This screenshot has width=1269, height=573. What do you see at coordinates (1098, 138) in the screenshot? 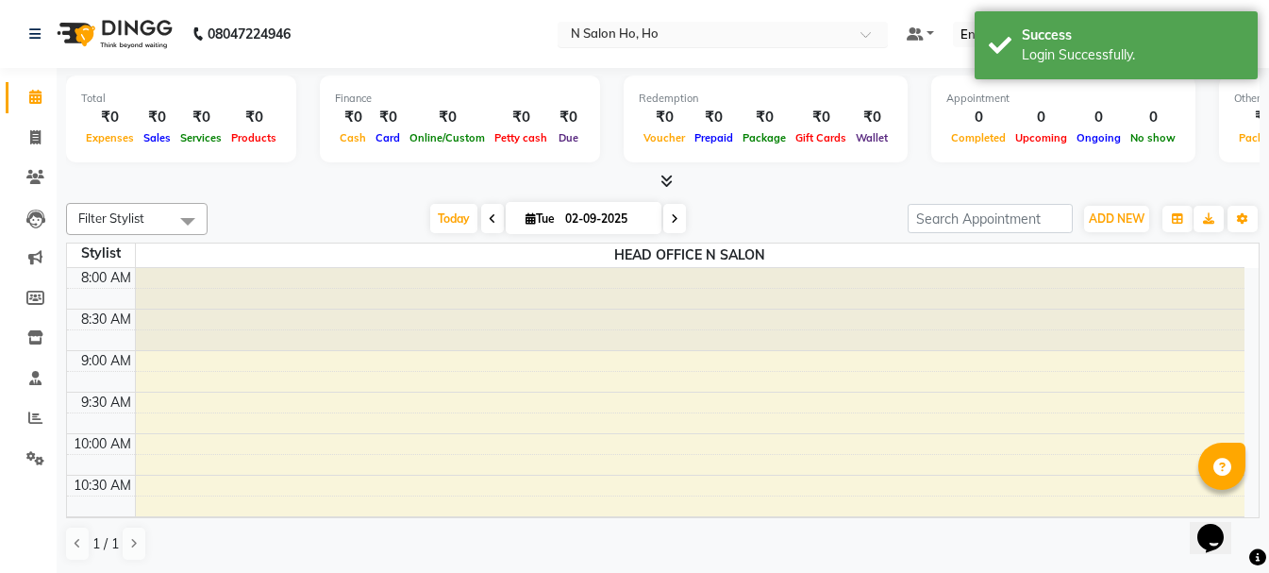
I see `span: Ongoing` at bounding box center [1098, 138].